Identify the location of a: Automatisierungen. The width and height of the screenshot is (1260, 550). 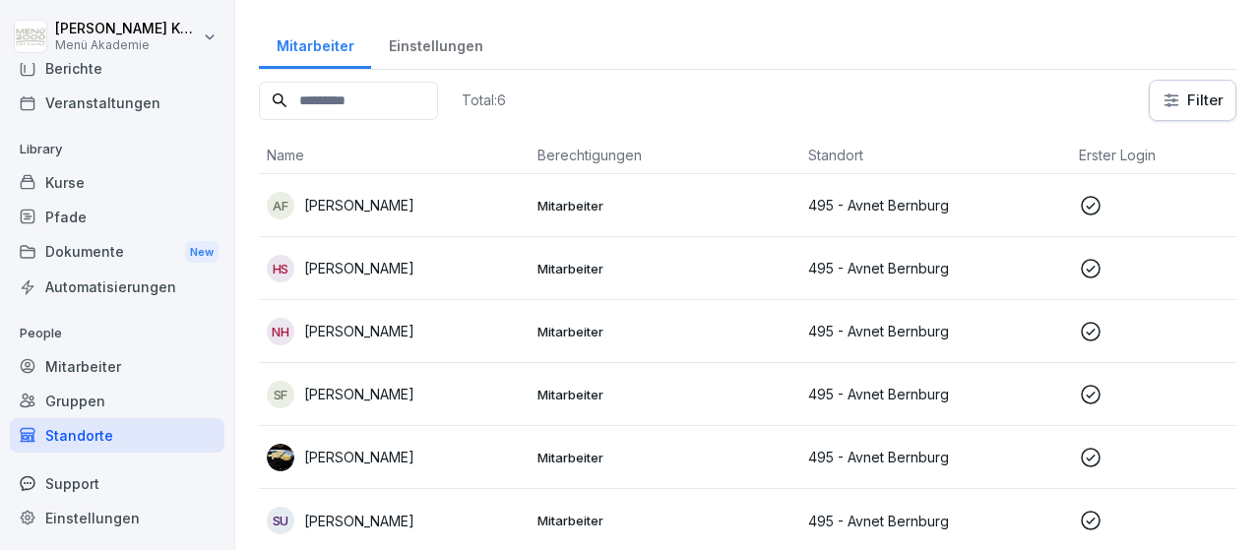
(117, 287).